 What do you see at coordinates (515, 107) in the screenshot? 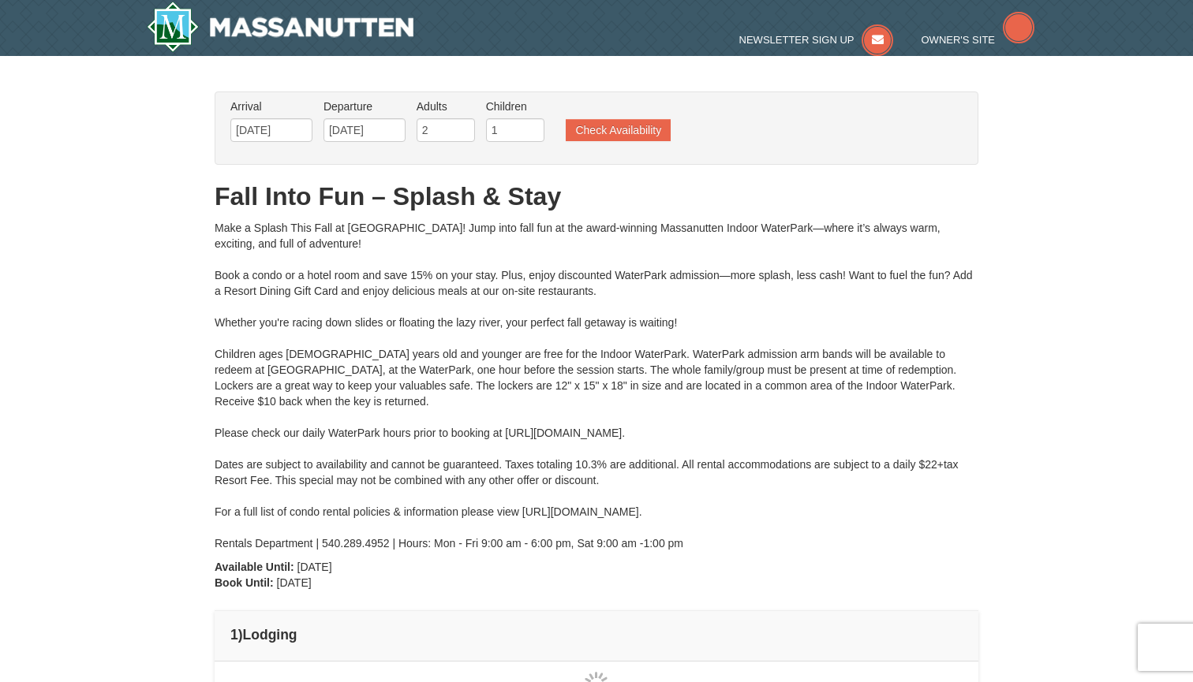
I see `label: Children` at bounding box center [515, 107].